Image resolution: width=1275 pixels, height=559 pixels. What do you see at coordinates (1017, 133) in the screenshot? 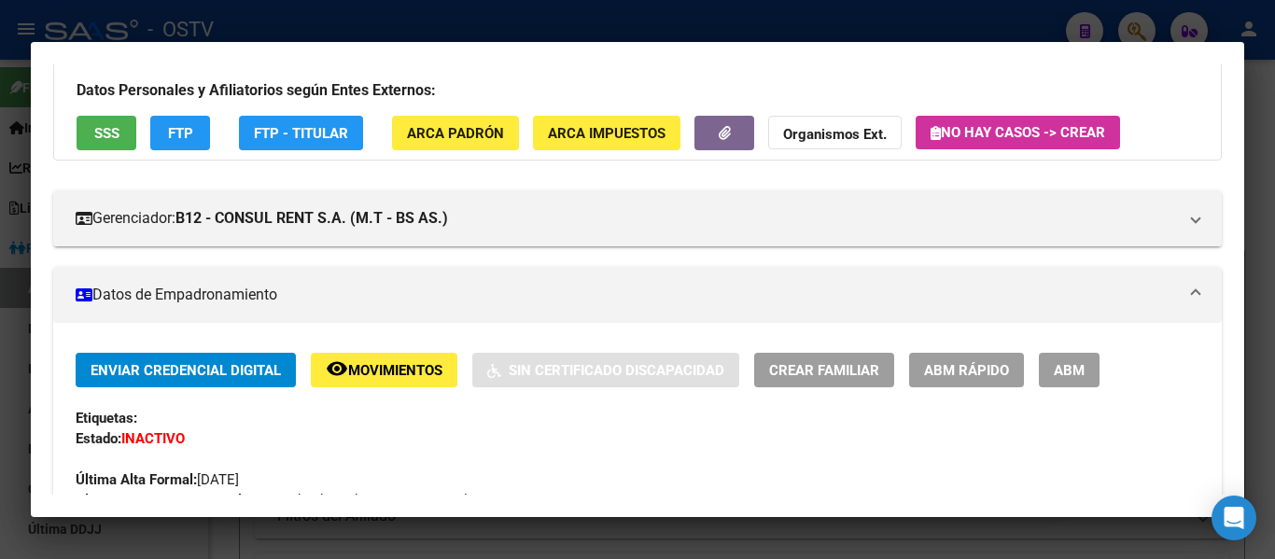
I see `button: No hay casos -> Crear` at bounding box center [1017, 133].